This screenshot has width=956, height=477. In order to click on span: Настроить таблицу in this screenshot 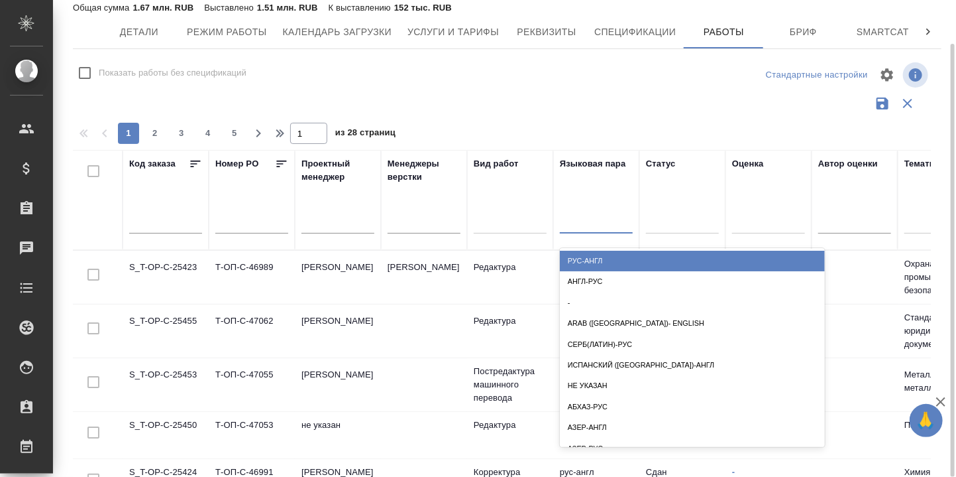, I will do `click(887, 75)`.